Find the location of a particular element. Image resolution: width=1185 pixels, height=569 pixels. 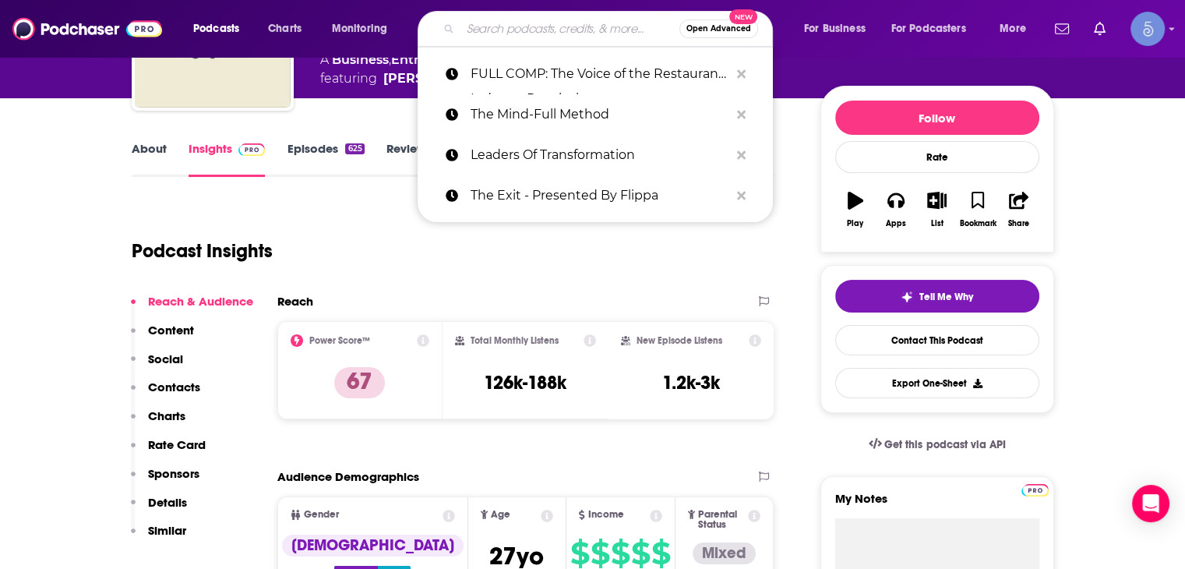

p: 67 is located at coordinates (359, 383).